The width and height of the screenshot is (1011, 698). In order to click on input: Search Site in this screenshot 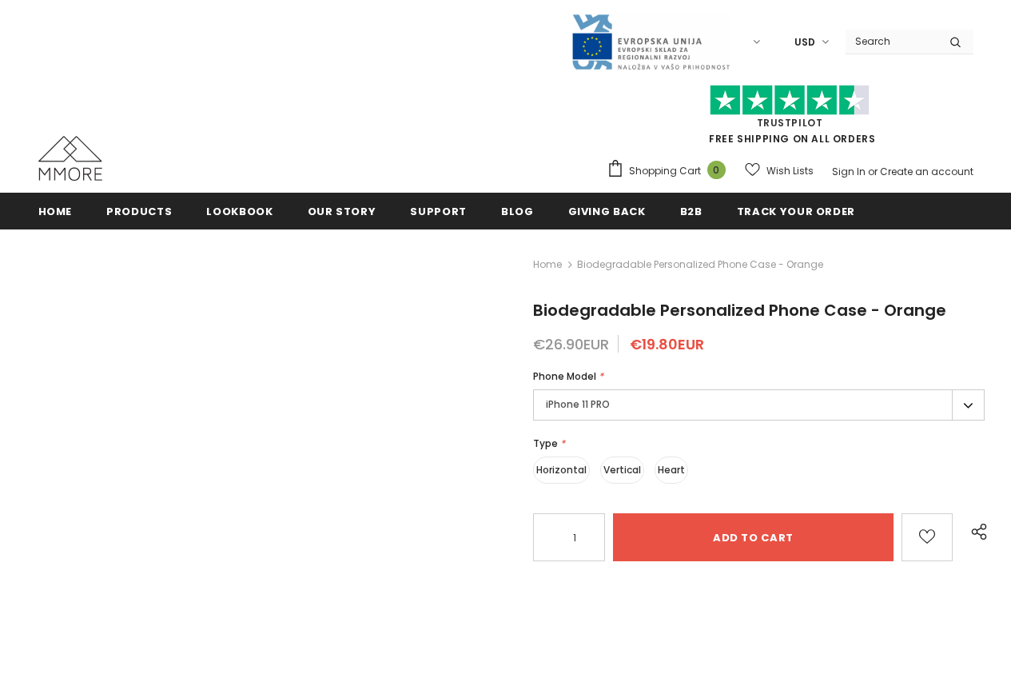, I will do `click(891, 41)`.